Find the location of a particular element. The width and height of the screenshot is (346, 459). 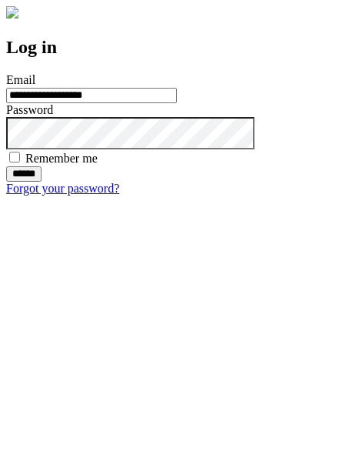

img: logo-4e3dc11c47720685a147b03b5a06dd966a58ff35d612b21f08c02c0306f2b779.png is located at coordinates (12, 12).